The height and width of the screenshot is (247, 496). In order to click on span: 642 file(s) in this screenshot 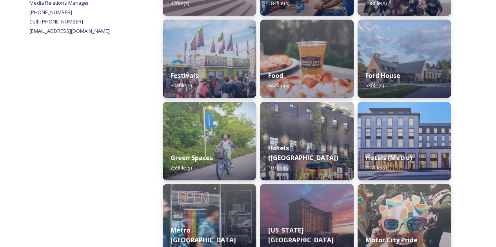, I will do `click(278, 85)`.